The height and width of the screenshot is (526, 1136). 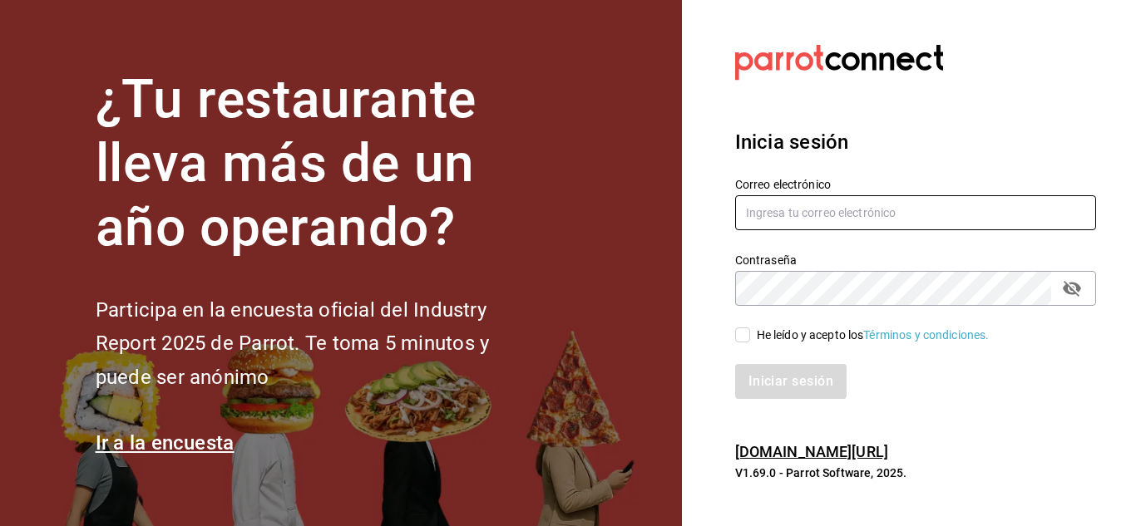 I want to click on p: V1.69.0 - Parrot Software, 2025., so click(x=915, y=473).